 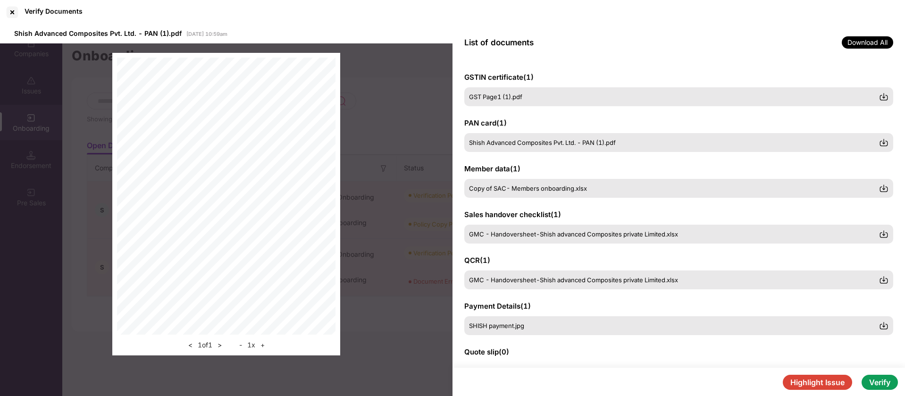 What do you see at coordinates (498, 306) in the screenshot?
I see `span: Payment Details ( 1 )` at bounding box center [498, 306].